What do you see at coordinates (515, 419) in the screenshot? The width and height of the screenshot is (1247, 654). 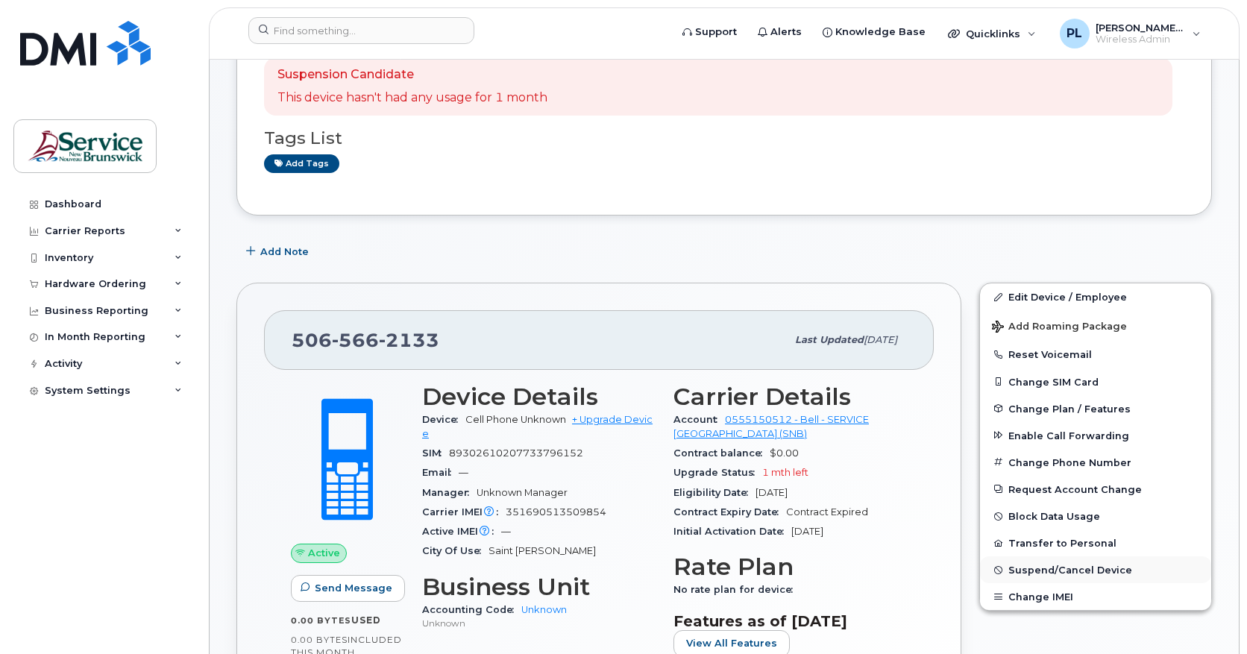 I see `span: Cell Phone Unknown` at bounding box center [515, 419].